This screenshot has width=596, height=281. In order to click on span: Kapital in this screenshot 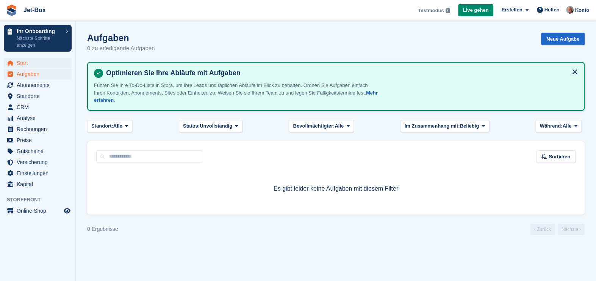, I will do `click(39, 184)`.